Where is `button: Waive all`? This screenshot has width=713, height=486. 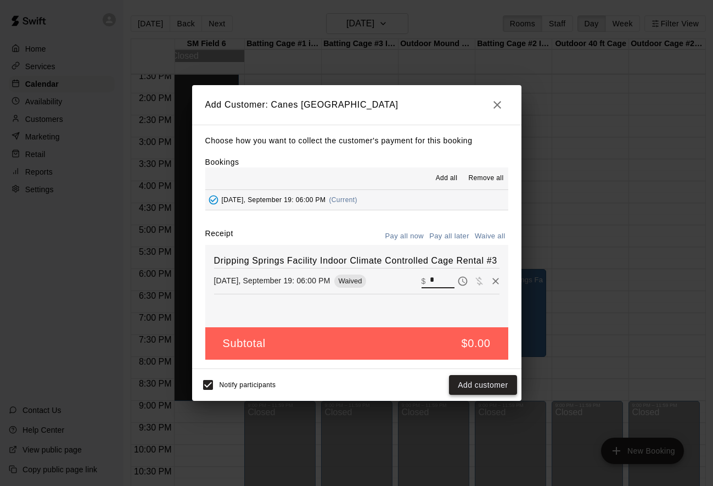
button: Waive all is located at coordinates (490, 236).